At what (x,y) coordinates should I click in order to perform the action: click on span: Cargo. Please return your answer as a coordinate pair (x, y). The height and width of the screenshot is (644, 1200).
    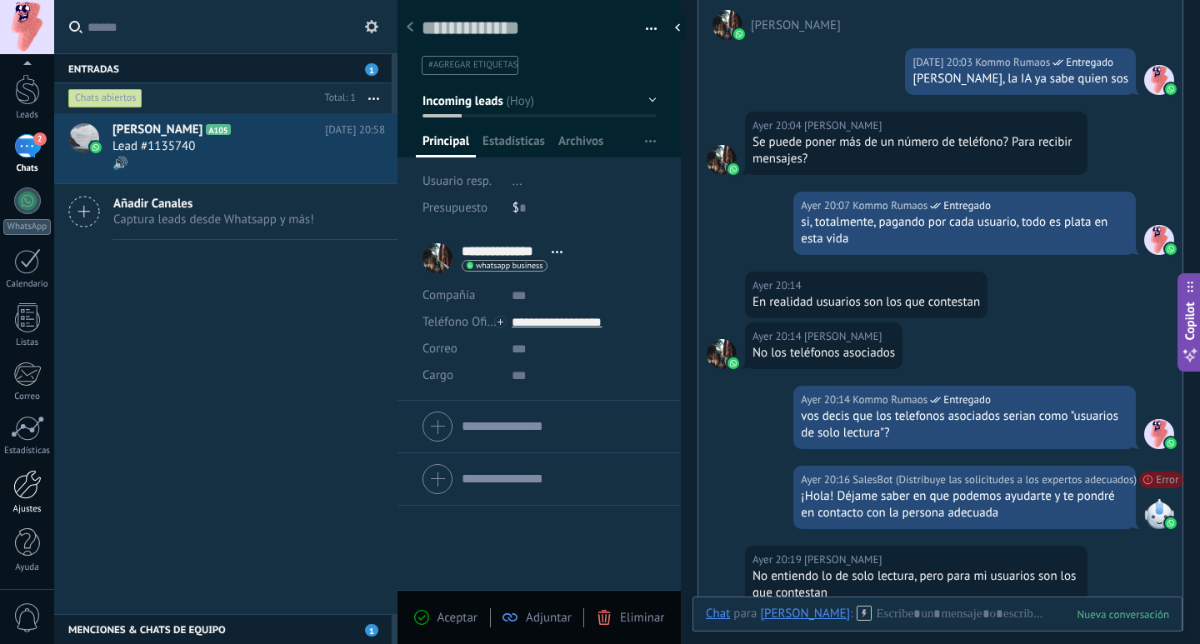
    Looking at the image, I should click on (437, 375).